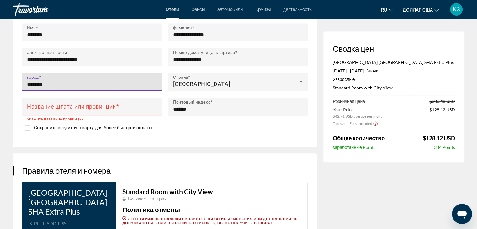 The height and width of the screenshot is (229, 477). What do you see at coordinates (344, 79) in the screenshot?
I see `span: 2` at bounding box center [344, 79].